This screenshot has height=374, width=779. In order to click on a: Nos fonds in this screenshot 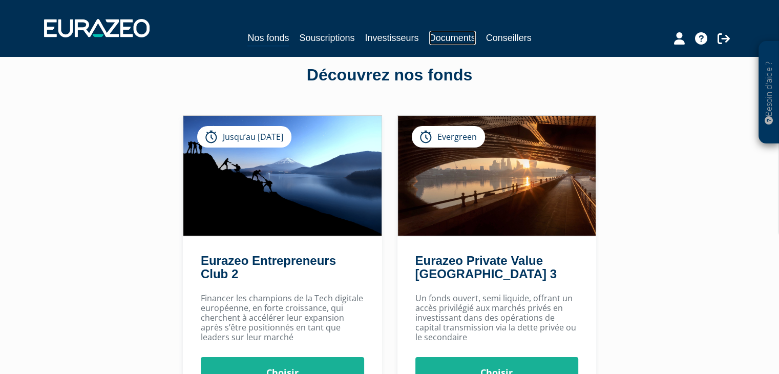, I will do `click(268, 38)`.